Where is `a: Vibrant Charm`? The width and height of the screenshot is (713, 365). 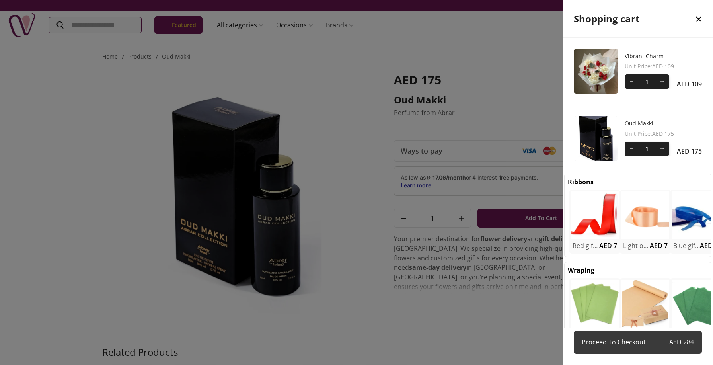
a: Vibrant Charm is located at coordinates (664, 56).